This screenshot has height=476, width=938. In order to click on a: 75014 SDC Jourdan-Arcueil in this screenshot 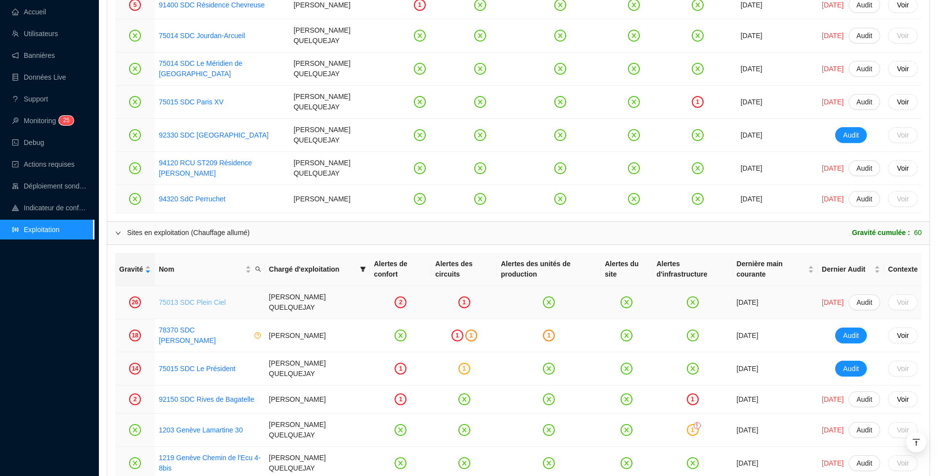, I will do `click(202, 36)`.